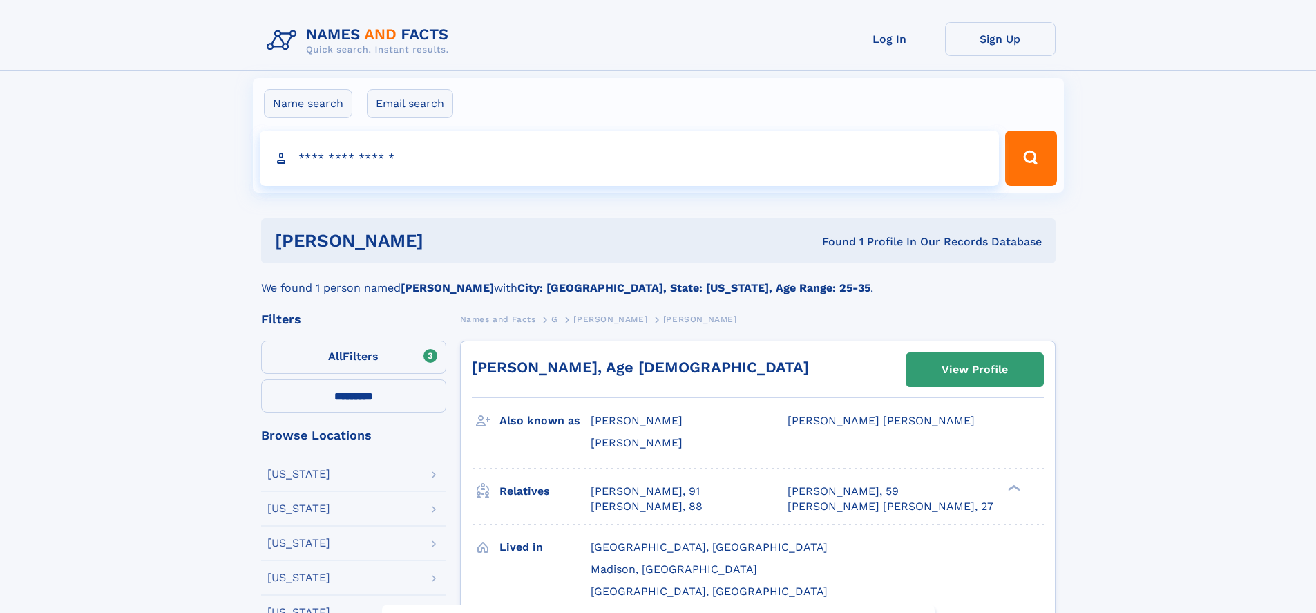 Image resolution: width=1316 pixels, height=613 pixels. I want to click on label: Name search, so click(308, 104).